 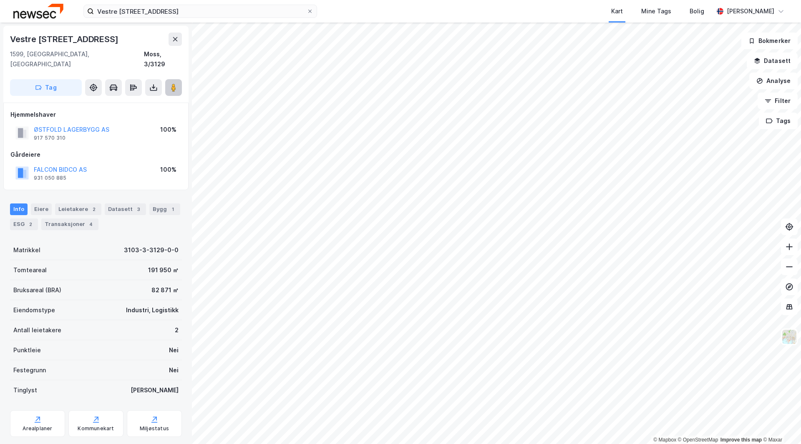 I want to click on img: Z, so click(x=789, y=337).